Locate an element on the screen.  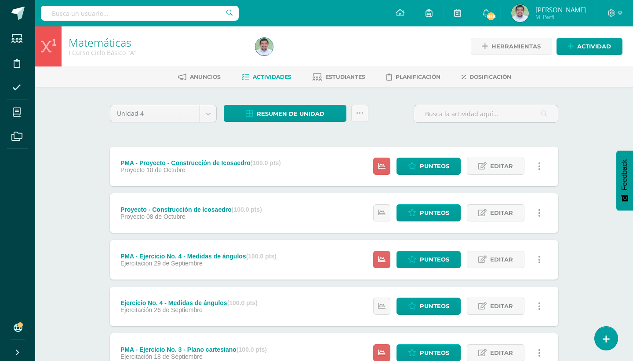
a: Herramientas is located at coordinates (511, 46).